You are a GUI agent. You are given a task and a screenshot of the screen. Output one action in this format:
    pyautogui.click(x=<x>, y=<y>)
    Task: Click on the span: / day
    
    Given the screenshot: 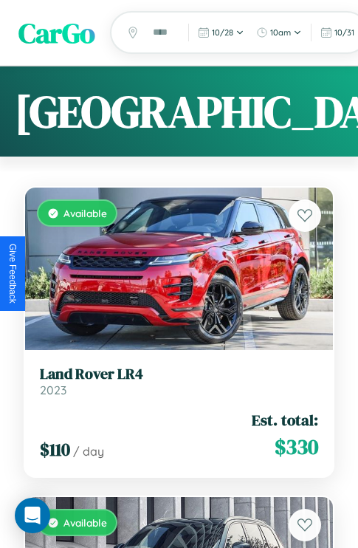 What is the action you would take?
    pyautogui.click(x=89, y=451)
    